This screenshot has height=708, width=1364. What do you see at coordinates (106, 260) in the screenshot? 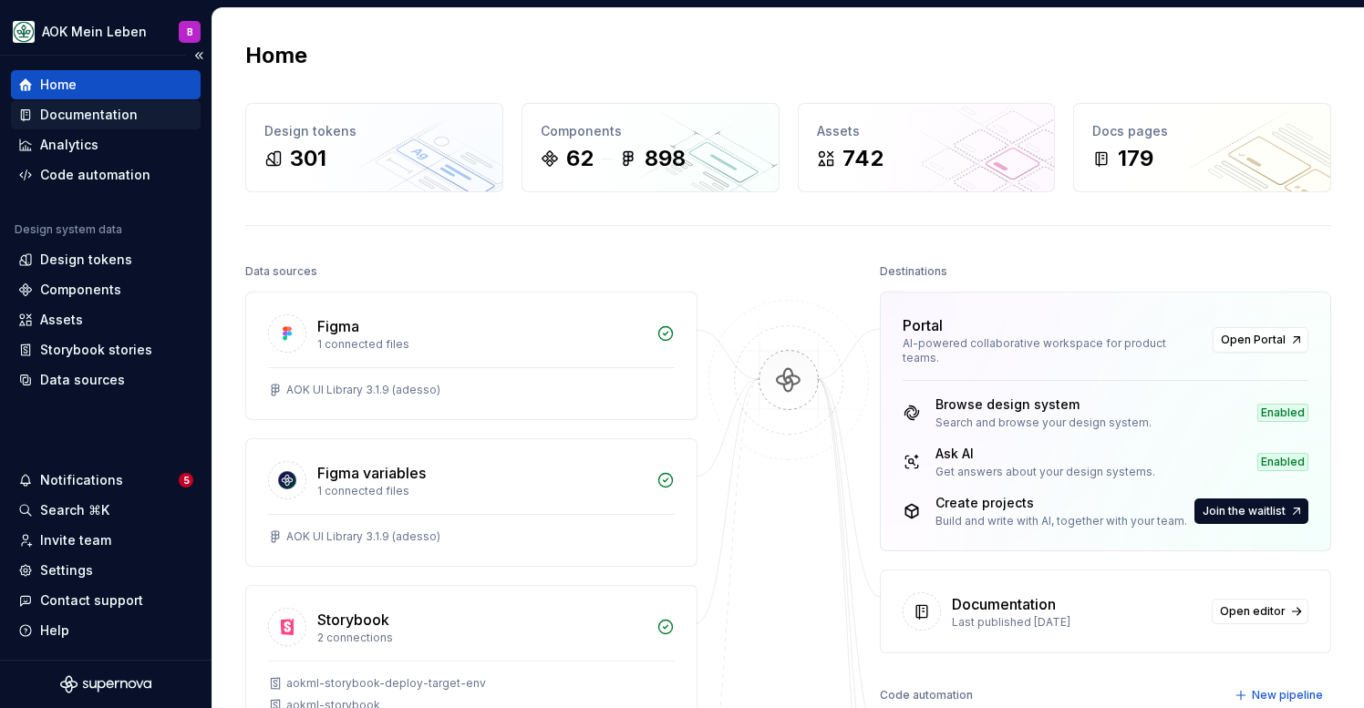
I see `a: Design tokens` at bounding box center [106, 260].